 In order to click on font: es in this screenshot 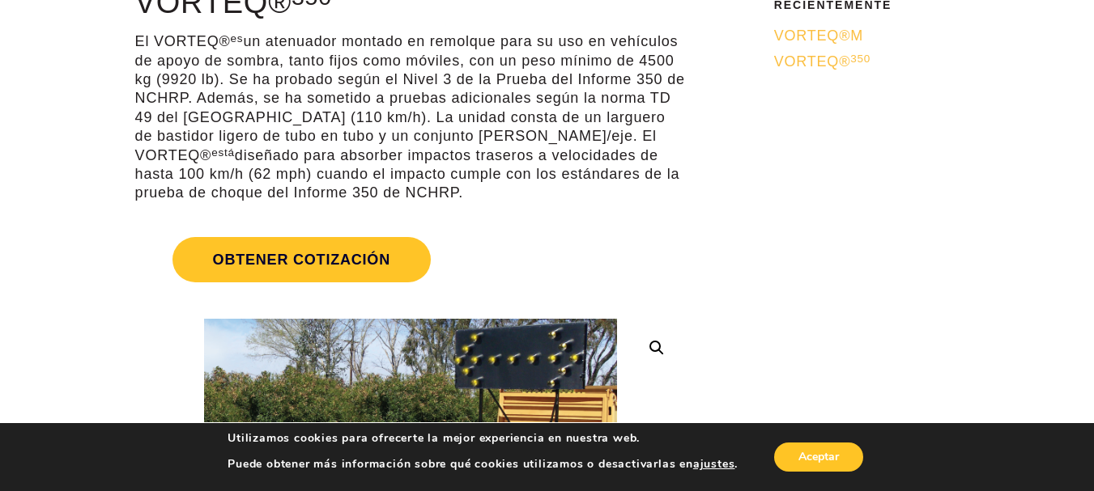, I will do `click(237, 38)`.